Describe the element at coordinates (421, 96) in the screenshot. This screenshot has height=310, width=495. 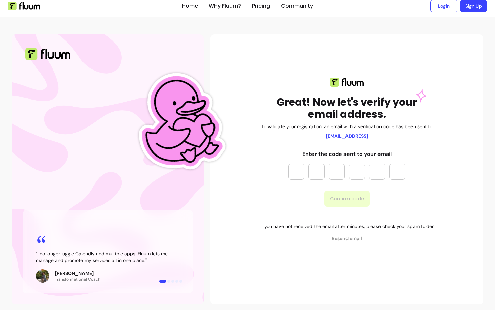
I see `img: Star Pink` at that location.